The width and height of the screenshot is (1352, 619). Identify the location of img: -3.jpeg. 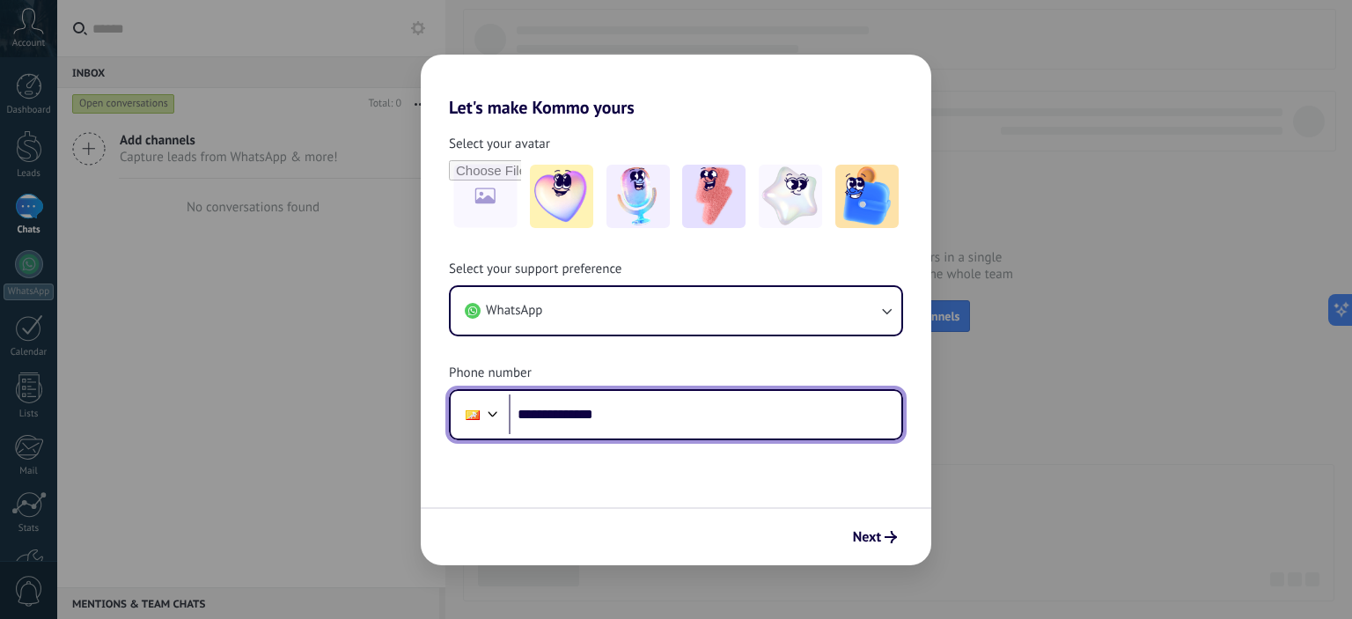
(714, 196).